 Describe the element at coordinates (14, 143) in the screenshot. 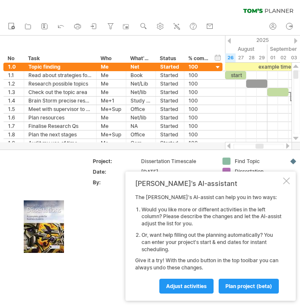

I see `div: 1.9` at that location.